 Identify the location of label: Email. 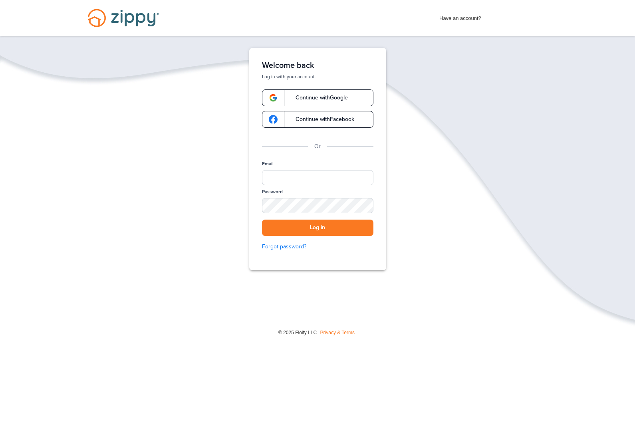
(268, 164).